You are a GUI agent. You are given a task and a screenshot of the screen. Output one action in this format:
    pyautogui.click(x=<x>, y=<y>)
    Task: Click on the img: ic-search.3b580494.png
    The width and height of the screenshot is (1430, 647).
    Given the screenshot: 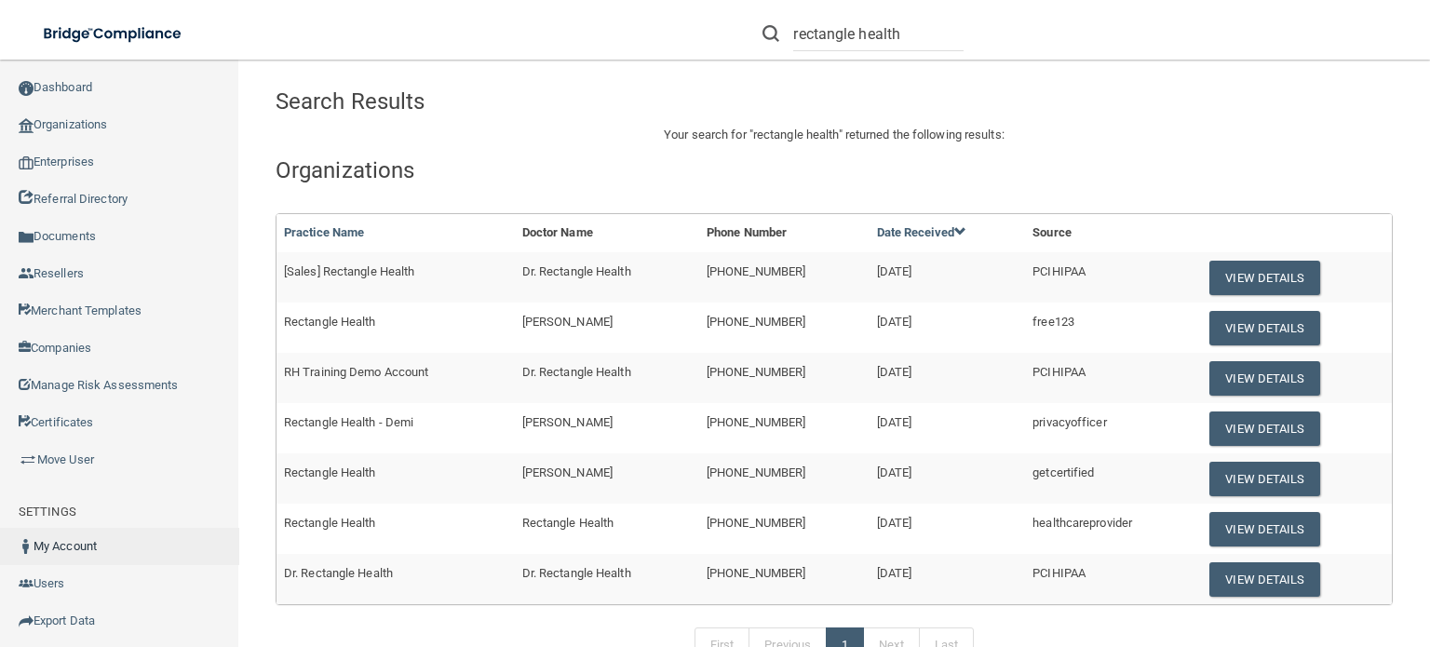 What is the action you would take?
    pyautogui.click(x=771, y=34)
    